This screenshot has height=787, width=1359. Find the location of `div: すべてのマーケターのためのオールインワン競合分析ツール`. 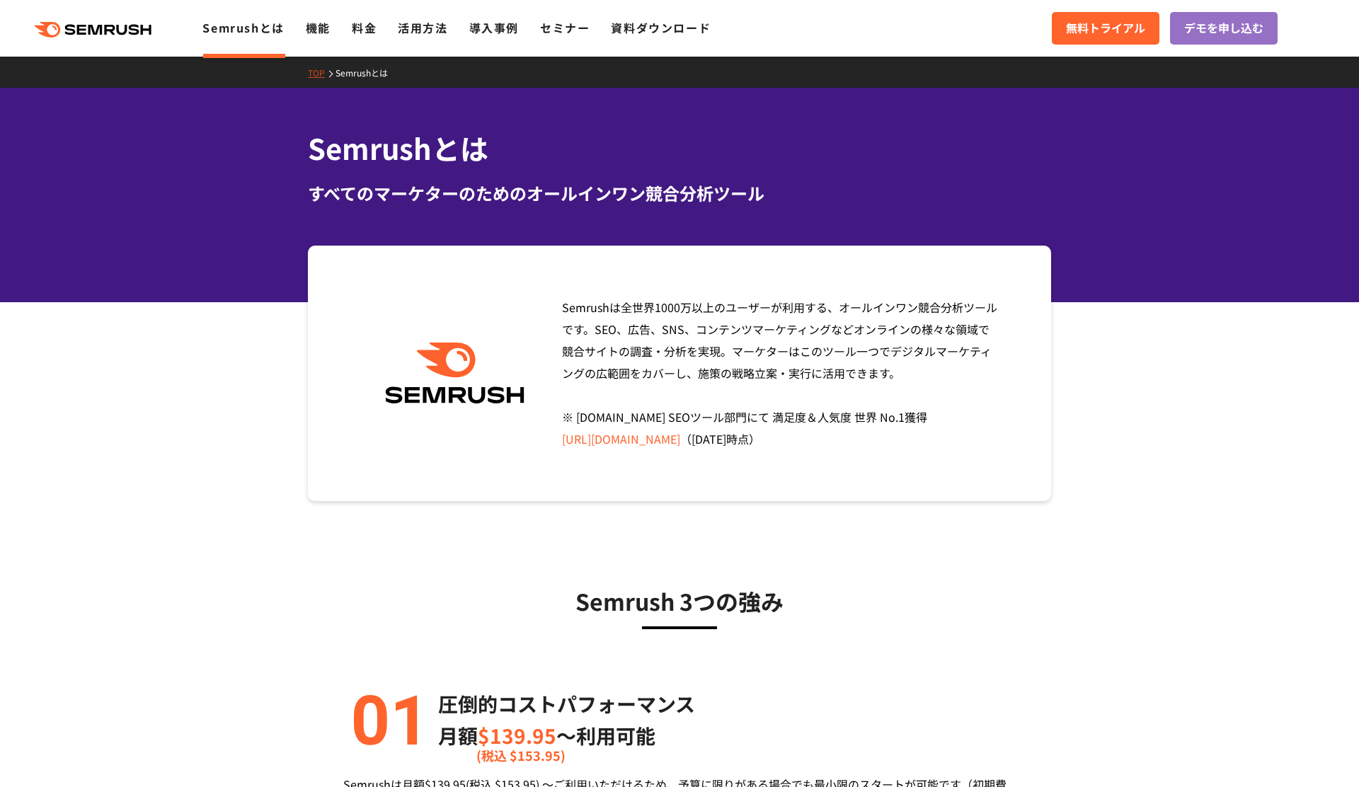

div: すべてのマーケターのためのオールインワン競合分析ツール is located at coordinates (680, 193).